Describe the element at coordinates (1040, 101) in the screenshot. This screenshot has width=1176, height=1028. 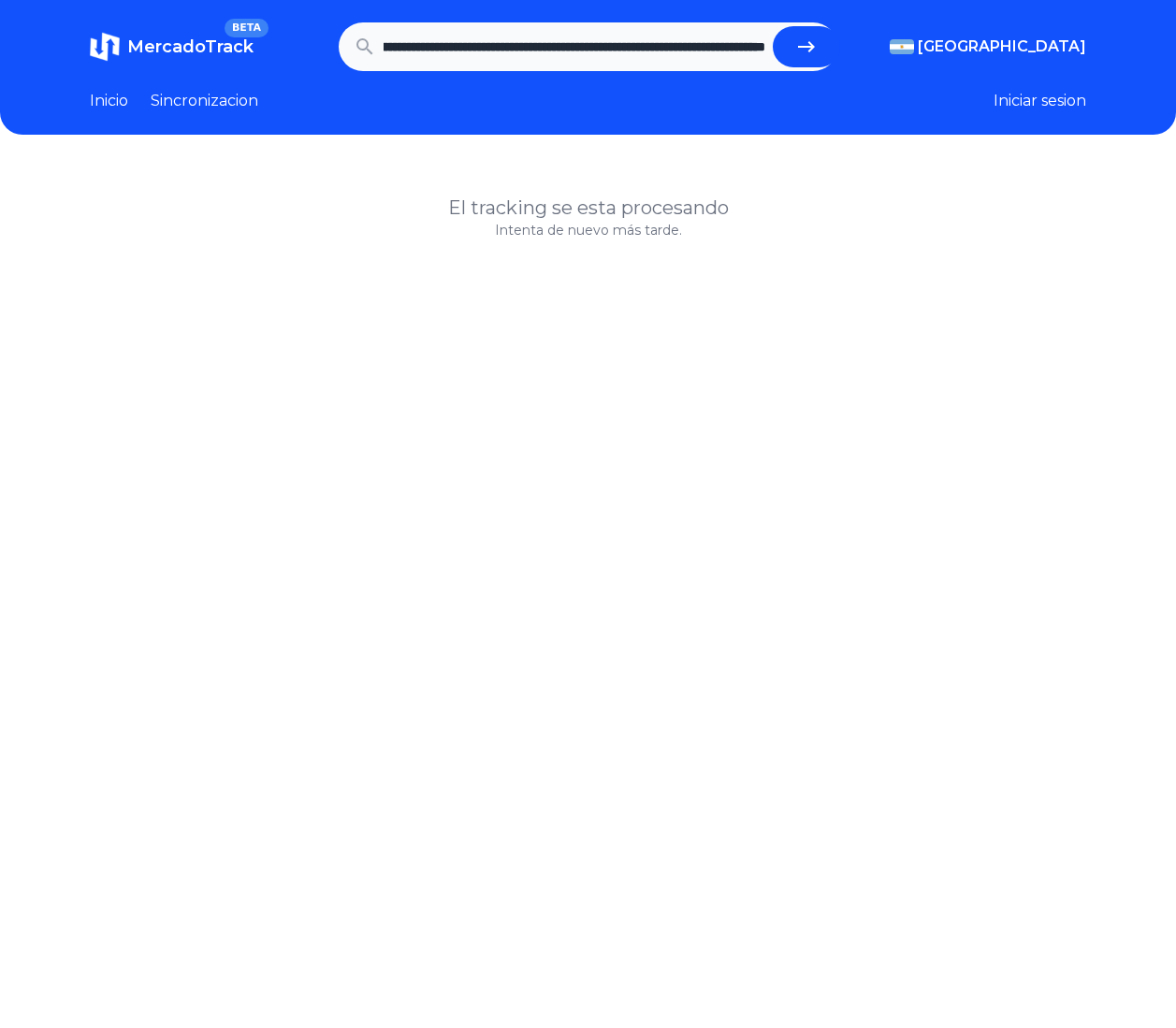
I see `button: Iniciar sesion` at that location.